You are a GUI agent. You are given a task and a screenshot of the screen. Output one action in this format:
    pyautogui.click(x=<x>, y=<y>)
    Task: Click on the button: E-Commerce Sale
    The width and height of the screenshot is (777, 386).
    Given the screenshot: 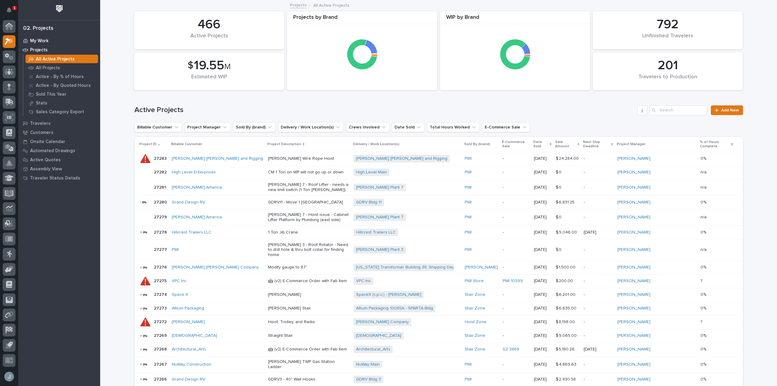 What is the action you would take?
    pyautogui.click(x=506, y=127)
    